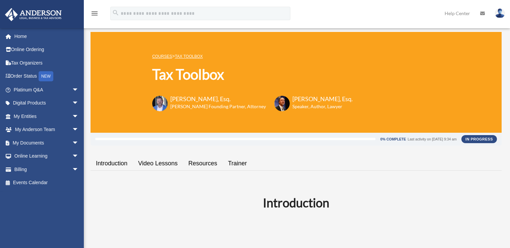 Image resolution: width=510 pixels, height=248 pixels. What do you see at coordinates (47, 90) in the screenshot?
I see `a: Platinum Q&Aarrow_drop_down` at bounding box center [47, 90].